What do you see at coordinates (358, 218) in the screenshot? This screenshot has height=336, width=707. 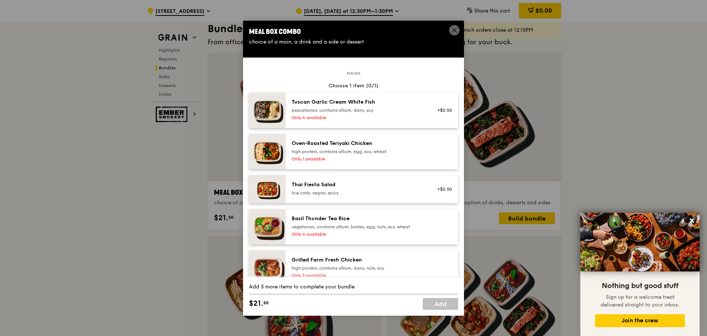 I see `div: Basil Thunder Tea Rice` at bounding box center [358, 218].